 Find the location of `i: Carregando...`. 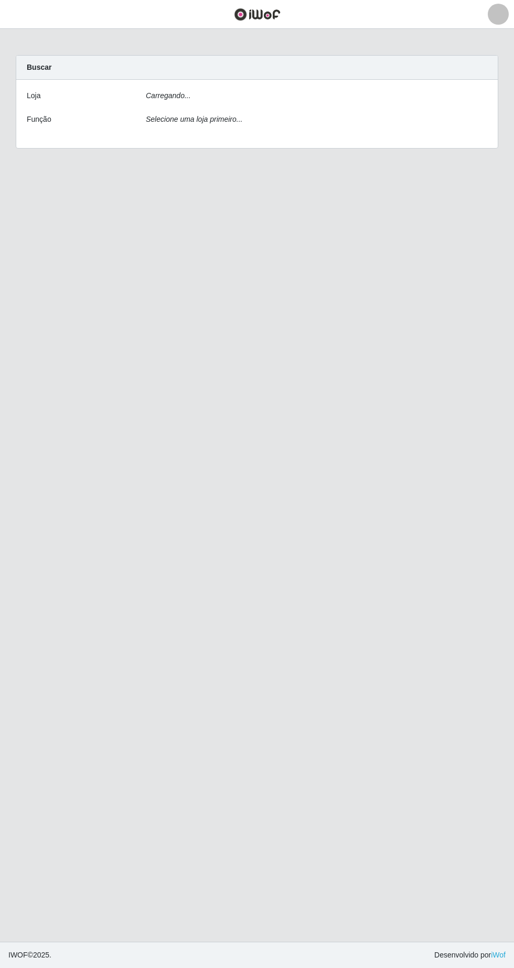

i: Carregando... is located at coordinates (169, 96).